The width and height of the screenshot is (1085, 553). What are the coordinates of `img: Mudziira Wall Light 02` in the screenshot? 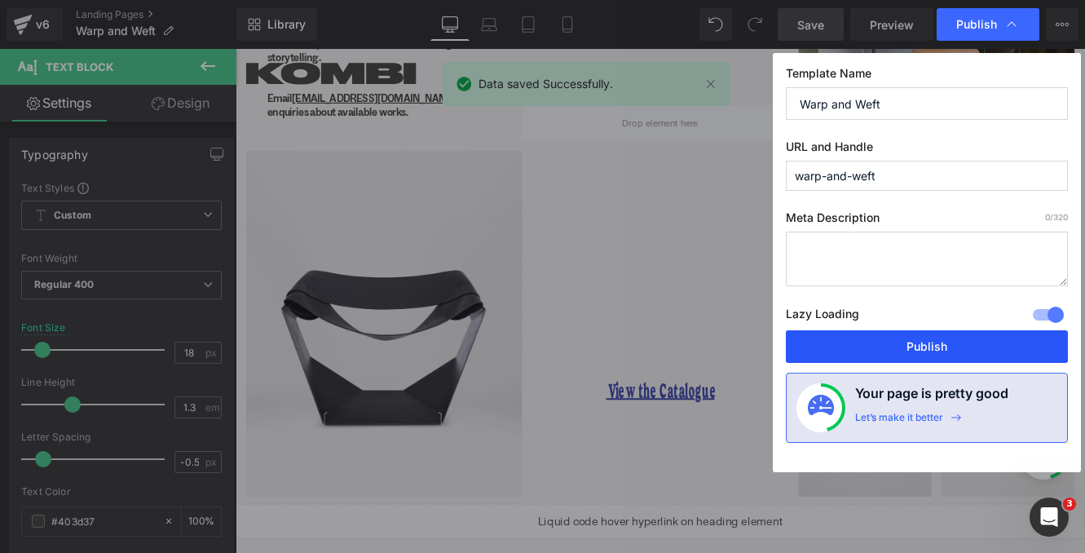 It's located at (894, 422).